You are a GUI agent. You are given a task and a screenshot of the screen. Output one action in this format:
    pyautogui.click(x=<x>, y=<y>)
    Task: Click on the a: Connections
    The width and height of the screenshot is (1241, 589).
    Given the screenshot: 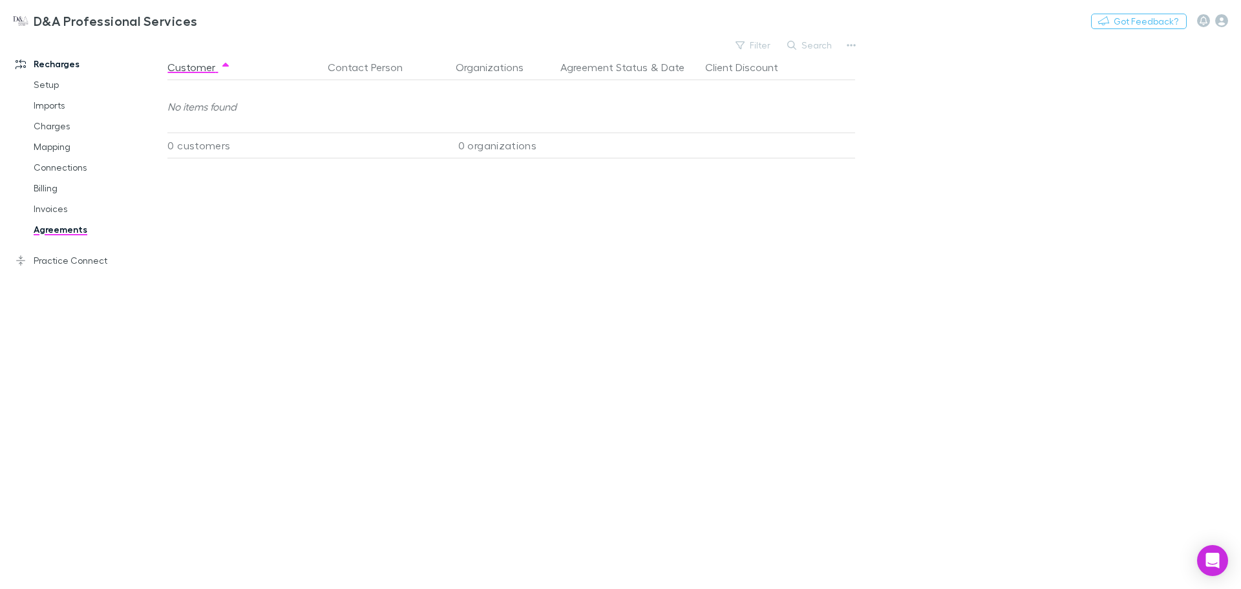 What is the action you would take?
    pyautogui.click(x=98, y=167)
    